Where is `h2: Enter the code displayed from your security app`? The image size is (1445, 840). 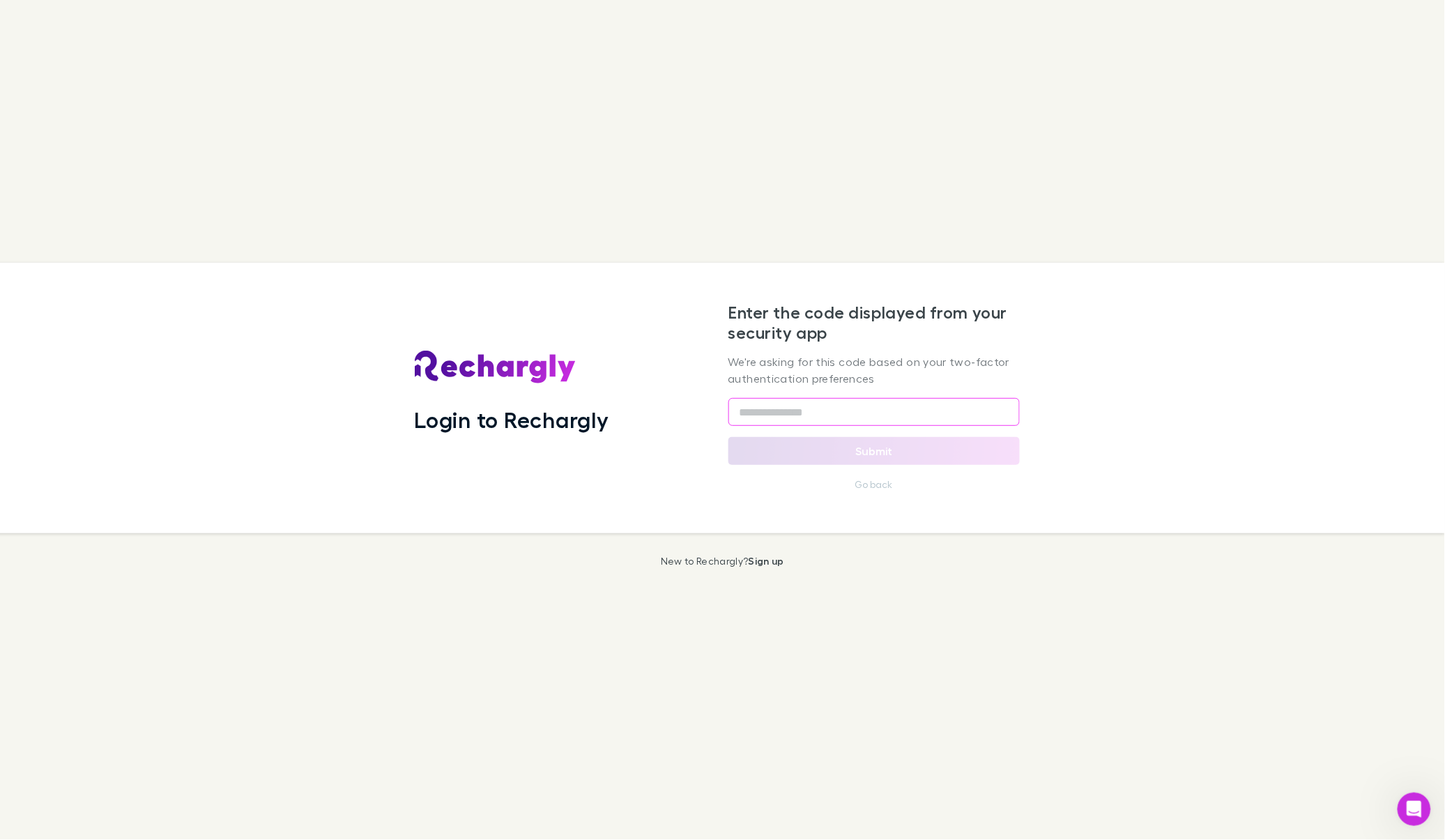 h2: Enter the code displayed from your security app is located at coordinates (874, 322).